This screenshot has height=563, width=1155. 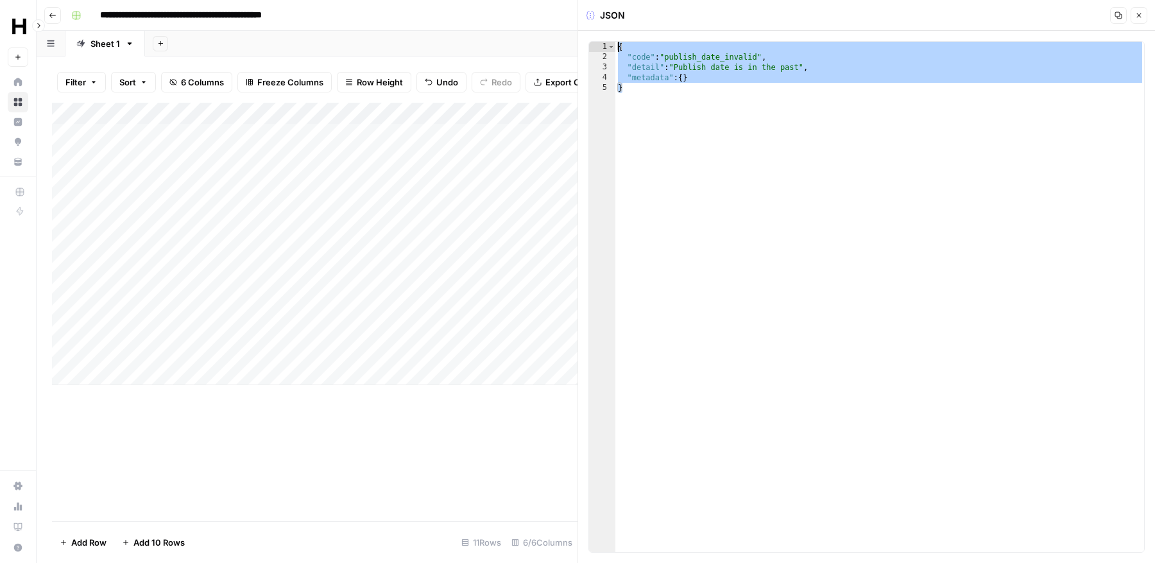 I want to click on button: Add Row, so click(x=83, y=542).